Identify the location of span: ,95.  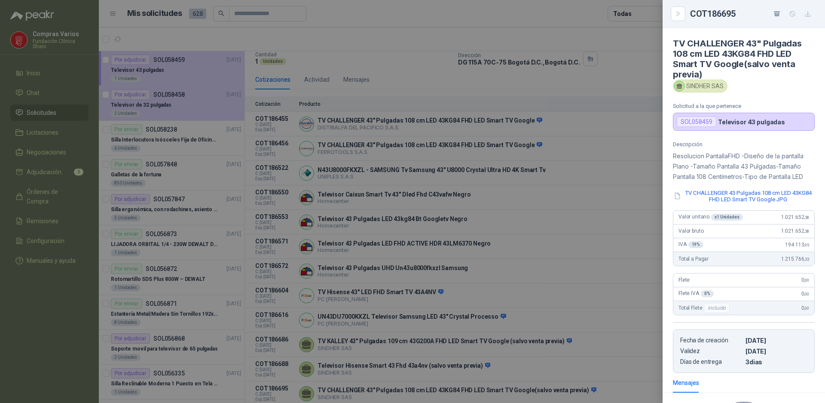
(806, 244).